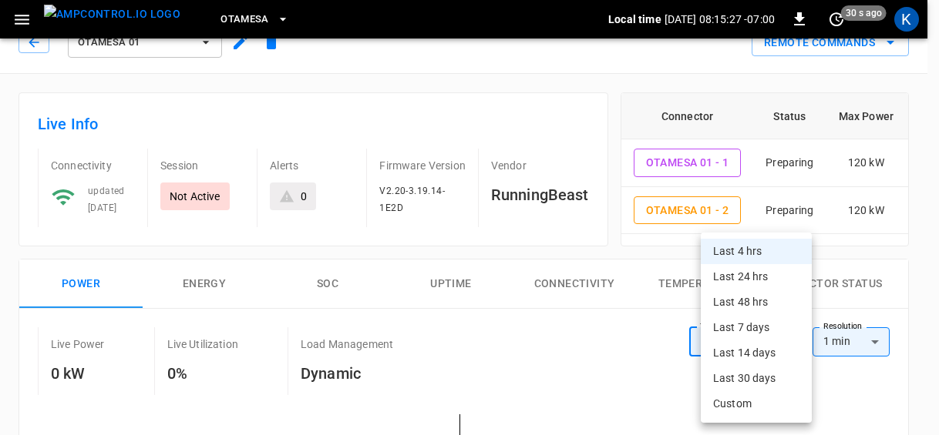  What do you see at coordinates (756, 328) in the screenshot?
I see `li: Last 7 days` at bounding box center [756, 328].